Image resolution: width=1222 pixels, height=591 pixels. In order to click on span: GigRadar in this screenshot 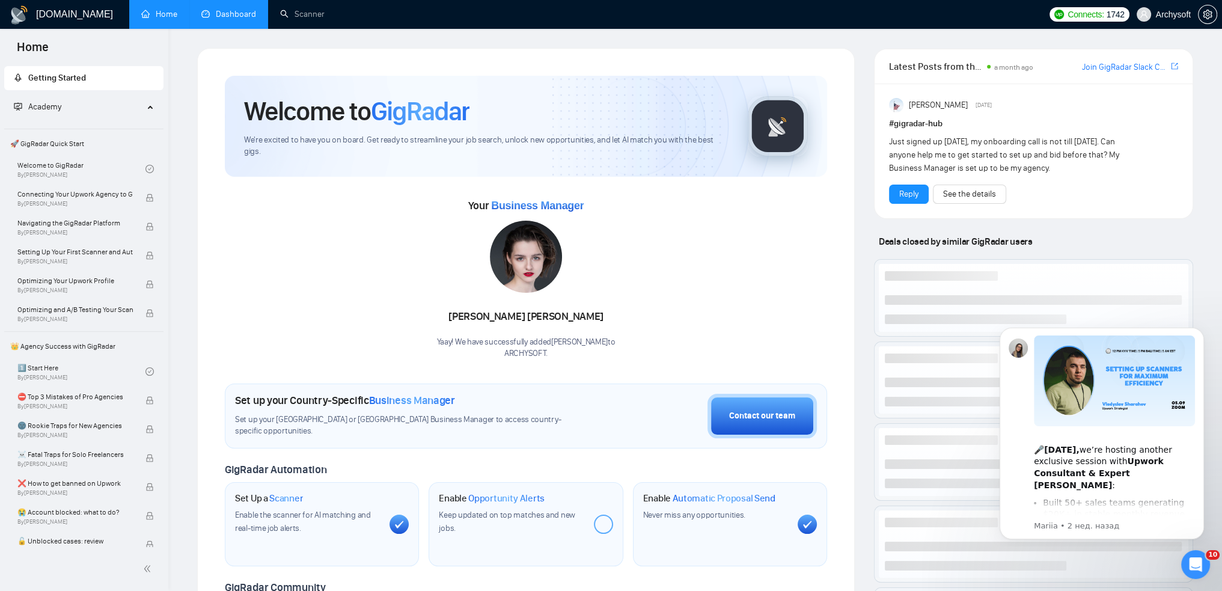, I will do `click(420, 111)`.